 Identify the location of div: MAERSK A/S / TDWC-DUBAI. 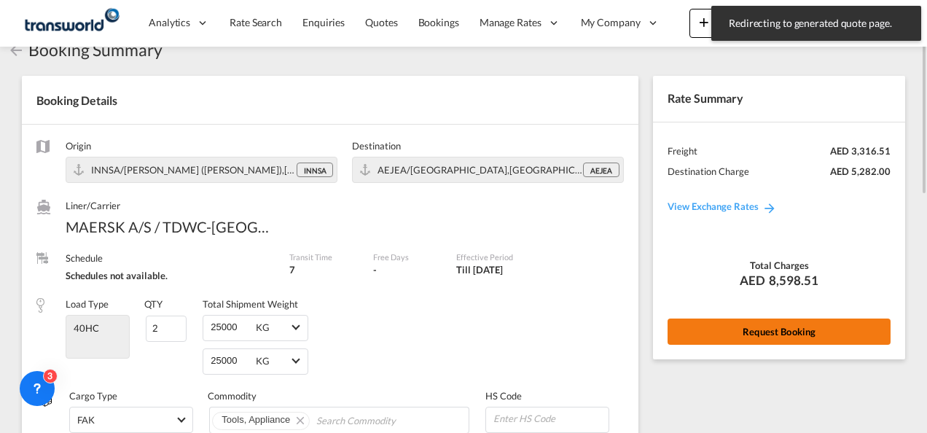
(170, 227).